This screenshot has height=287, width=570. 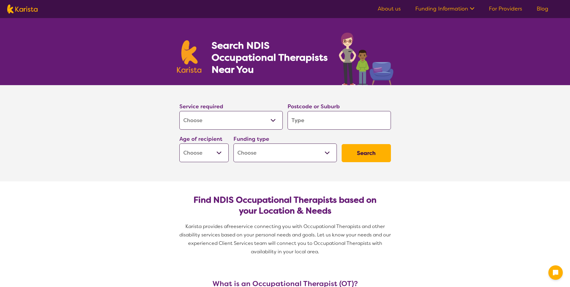 I want to click on a: Funding Information, so click(x=445, y=9).